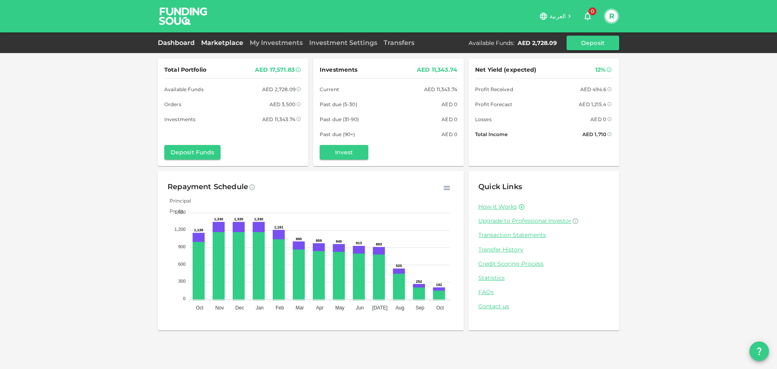  Describe the element at coordinates (360, 308) in the screenshot. I see `tspan: Jun` at that location.